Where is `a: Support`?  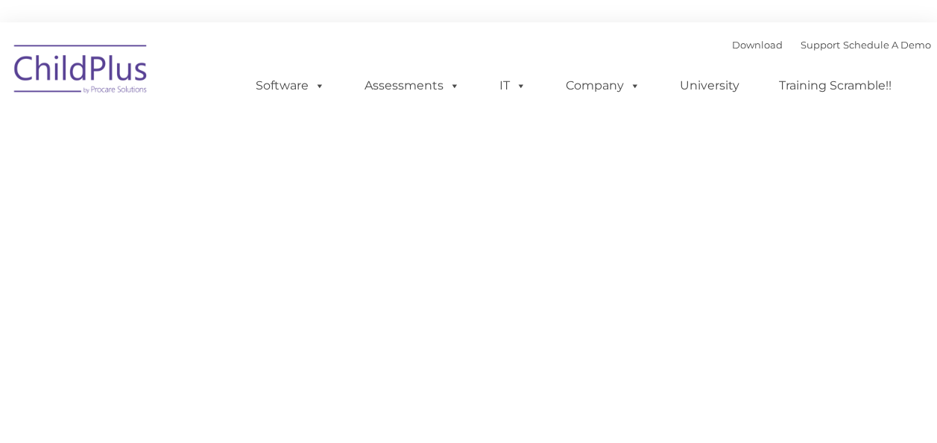
a: Support is located at coordinates (820, 45).